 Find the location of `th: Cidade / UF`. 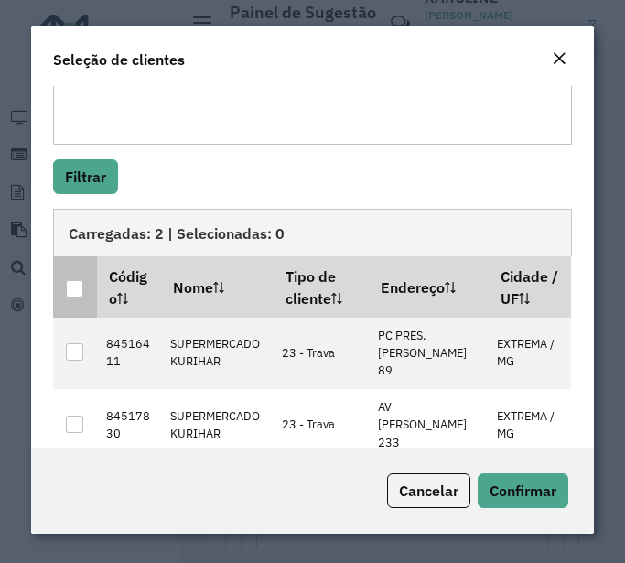

th: Cidade / UF is located at coordinates (529, 286).